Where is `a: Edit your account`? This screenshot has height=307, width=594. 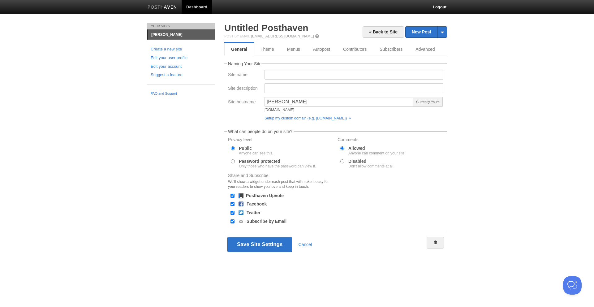
a: Edit your account is located at coordinates (181, 67).